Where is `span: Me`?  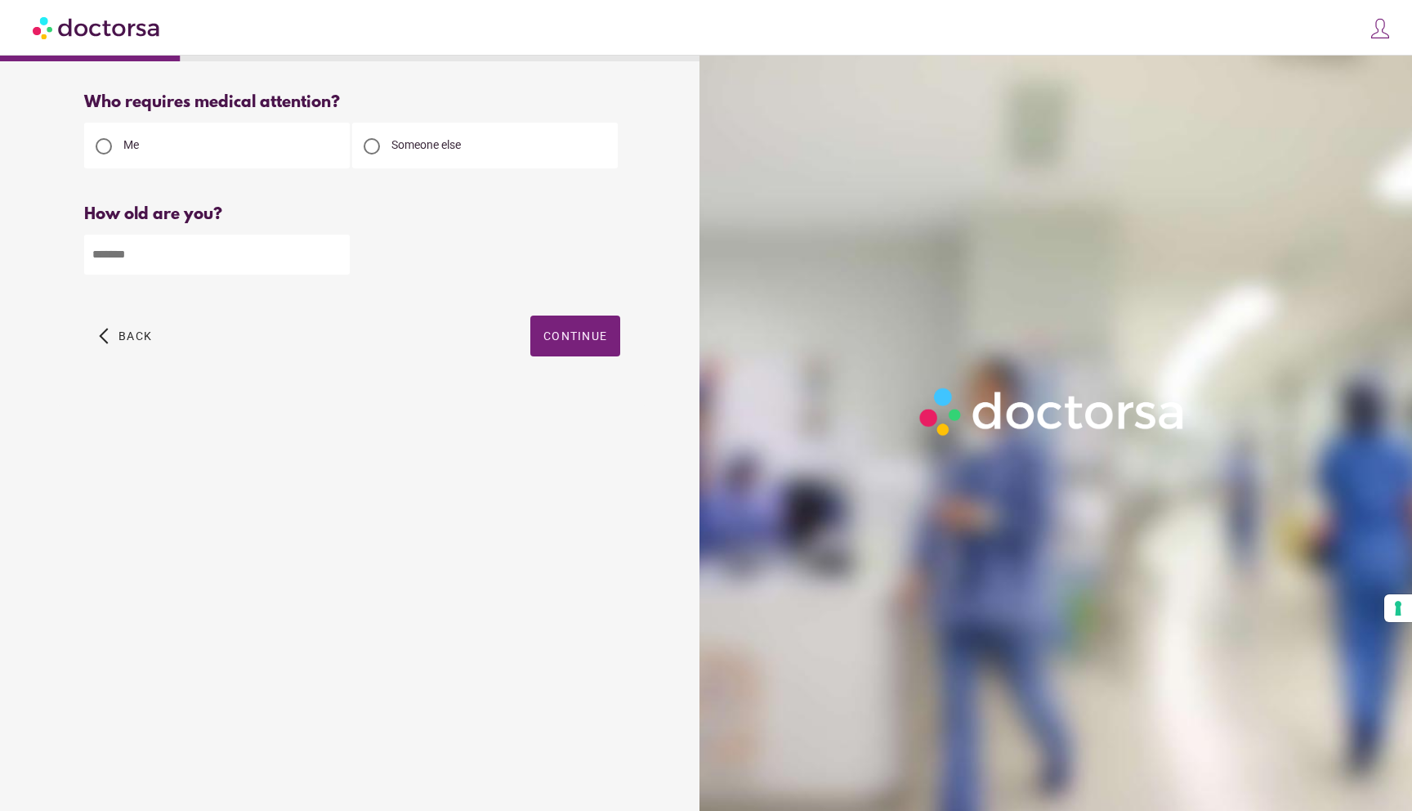 span: Me is located at coordinates (131, 145).